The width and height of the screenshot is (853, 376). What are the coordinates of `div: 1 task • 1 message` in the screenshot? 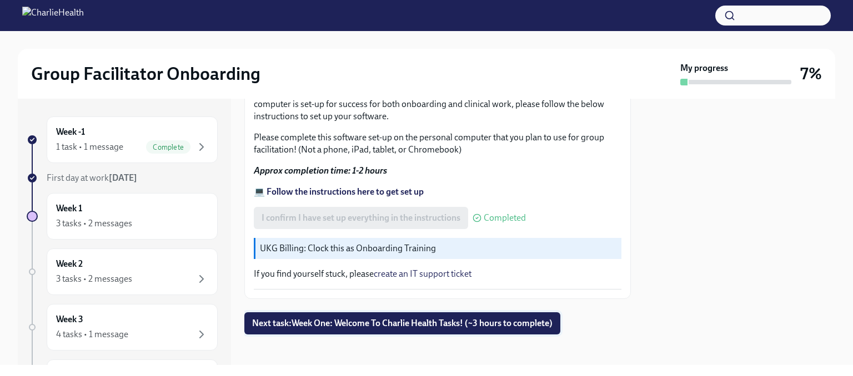 It's located at (89, 147).